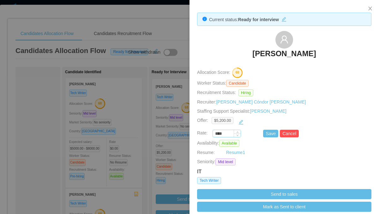 This screenshot has width=379, height=214. I want to click on i: icon: user, so click(284, 39).